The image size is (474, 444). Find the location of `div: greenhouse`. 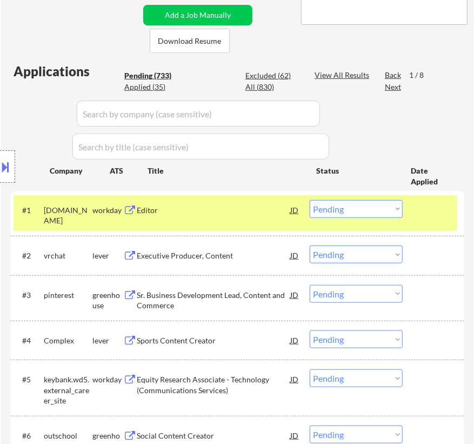

div: greenhouse is located at coordinates (108, 300).